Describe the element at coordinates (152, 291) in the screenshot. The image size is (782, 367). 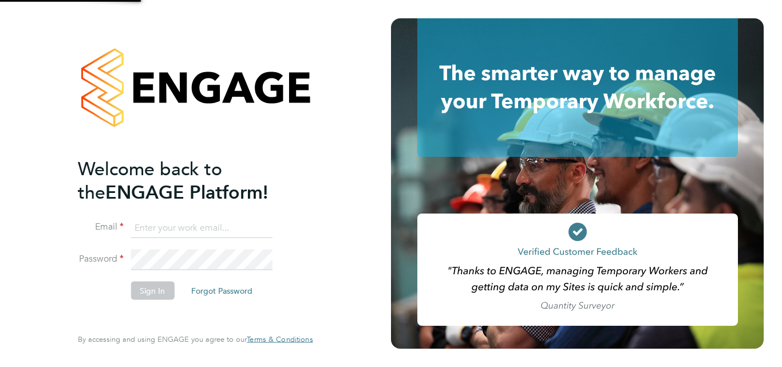
I see `button: Sign In` at that location.